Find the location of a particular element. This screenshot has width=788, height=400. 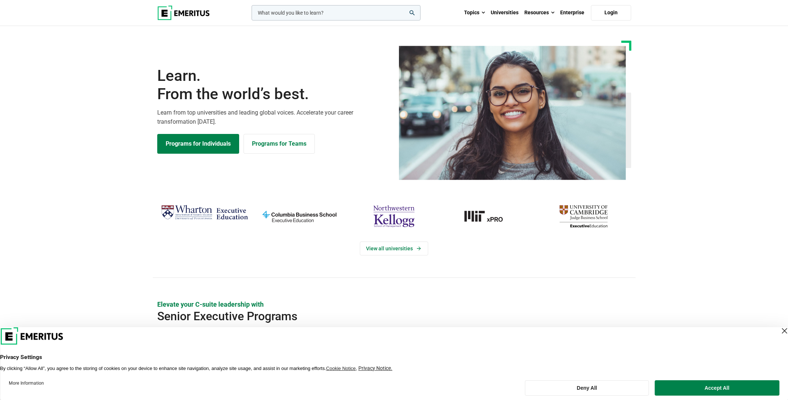

a: MIT-xPRO is located at coordinates (488, 216).